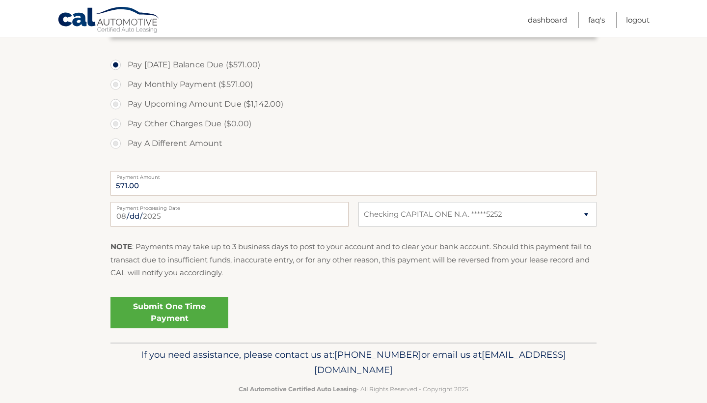 This screenshot has height=403, width=707. I want to click on label: Pay A Different Amount, so click(353, 143).